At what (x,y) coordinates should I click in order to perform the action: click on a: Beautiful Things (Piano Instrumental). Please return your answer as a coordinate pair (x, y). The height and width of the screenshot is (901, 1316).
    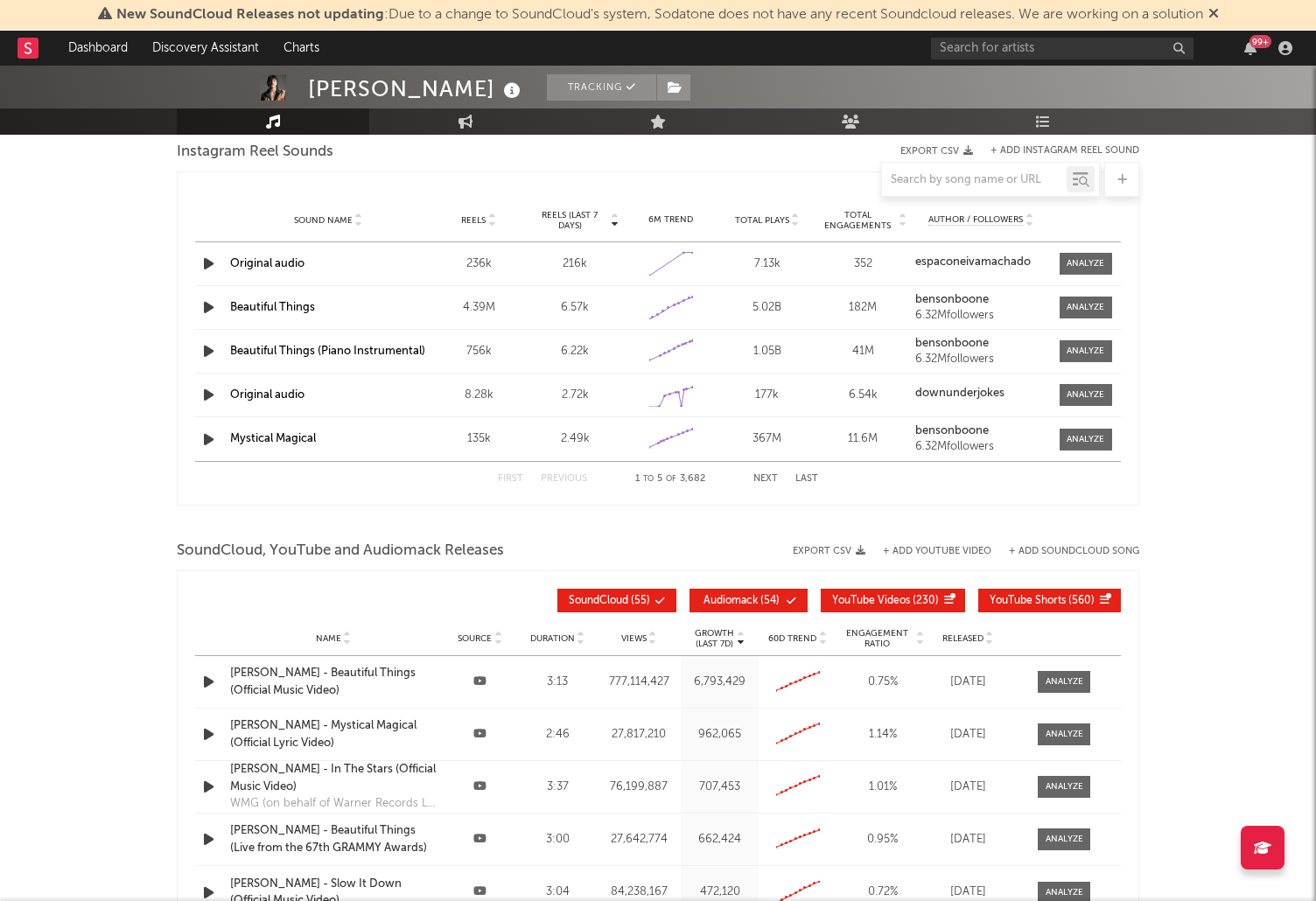
    Looking at the image, I should click on (328, 351).